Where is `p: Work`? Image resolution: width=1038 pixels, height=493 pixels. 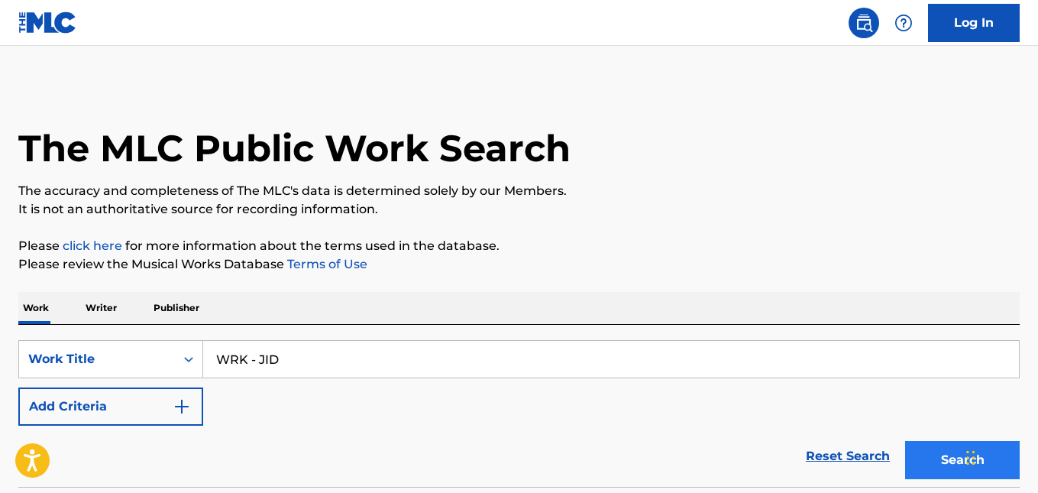
p: Work is located at coordinates (36, 308).